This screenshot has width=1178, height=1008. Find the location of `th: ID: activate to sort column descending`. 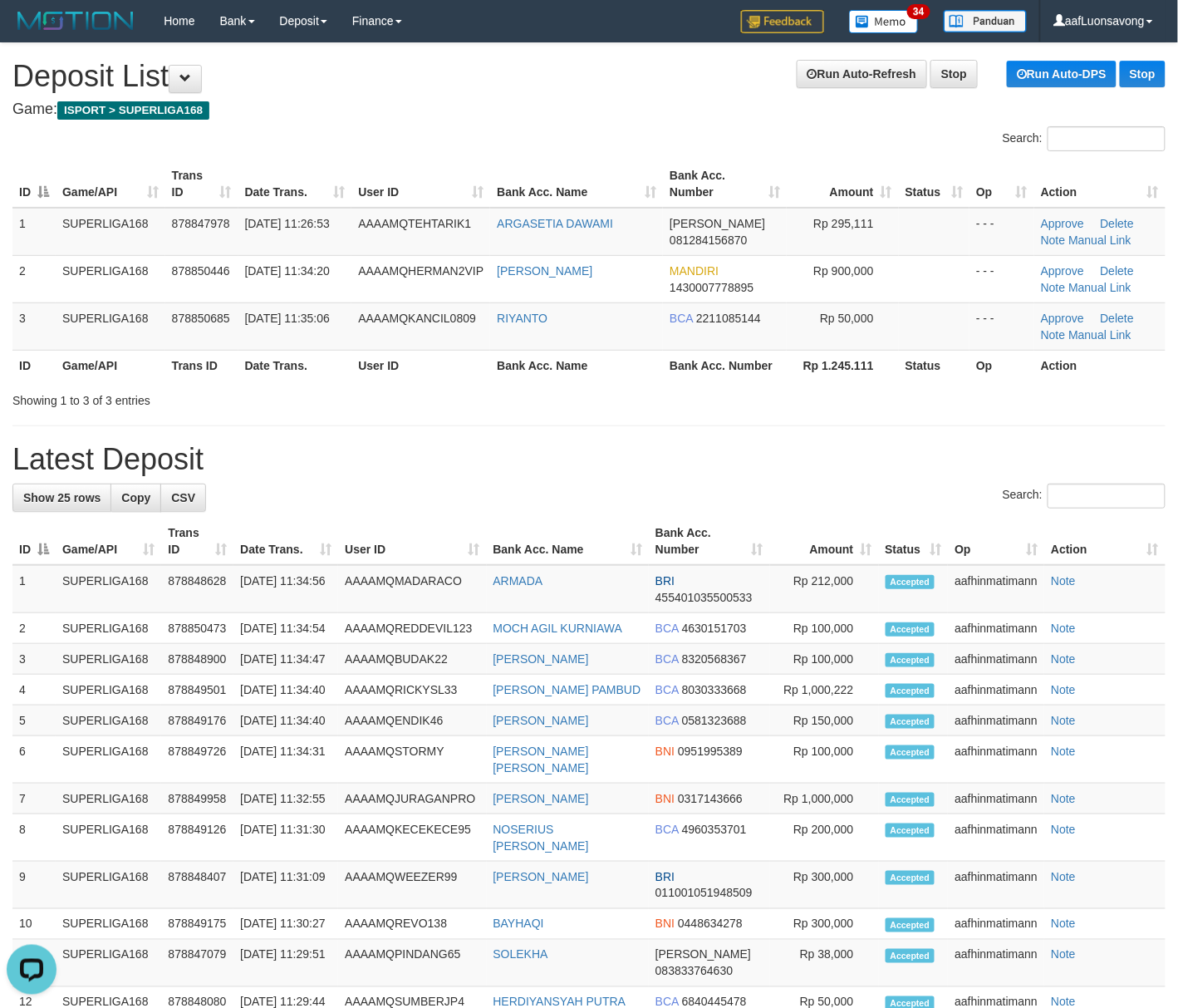

th: ID: activate to sort column descending is located at coordinates (34, 183).